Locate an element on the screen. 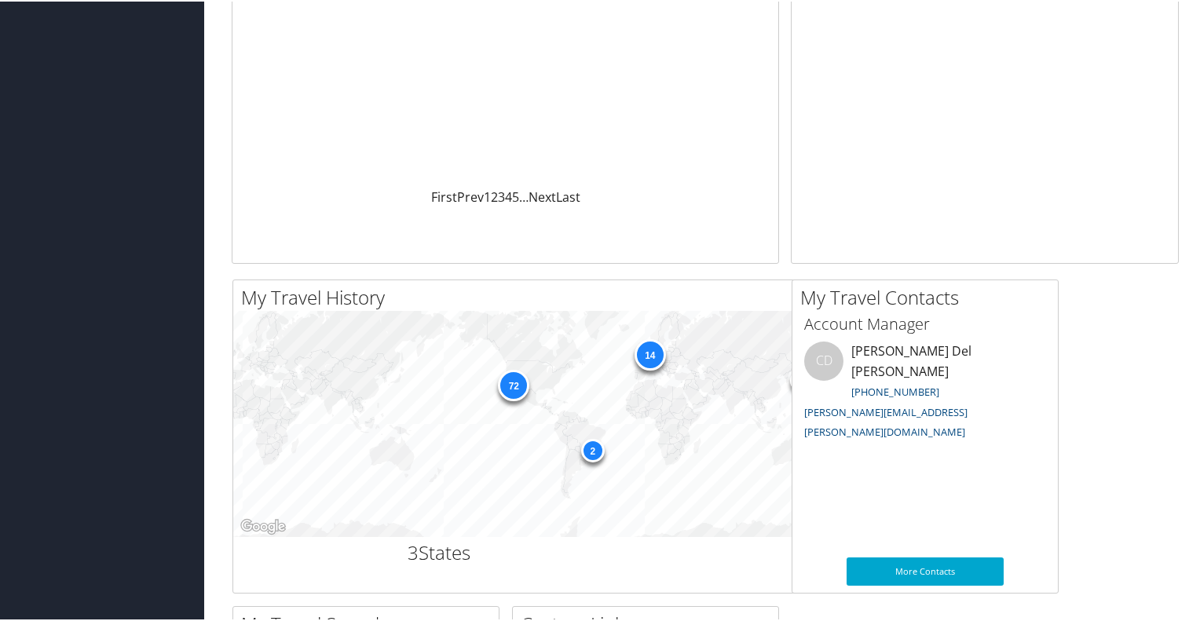 Image resolution: width=1200 pixels, height=621 pixels. a: Prev is located at coordinates (470, 196).